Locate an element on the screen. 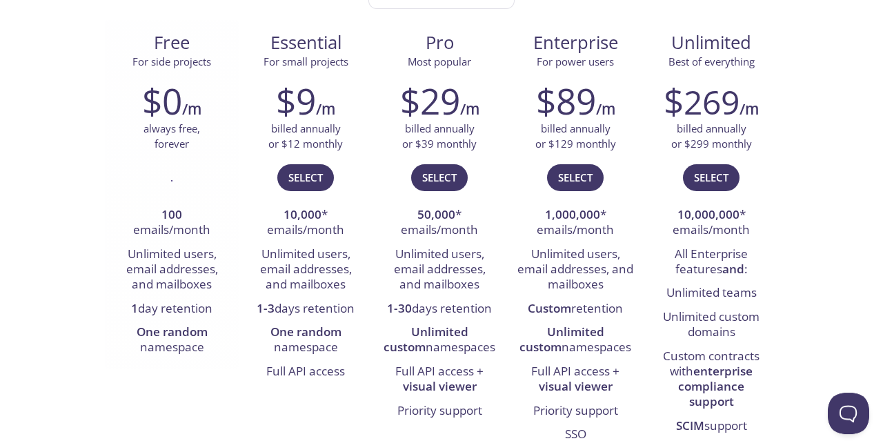  span: Best of everything is located at coordinates (712, 61).